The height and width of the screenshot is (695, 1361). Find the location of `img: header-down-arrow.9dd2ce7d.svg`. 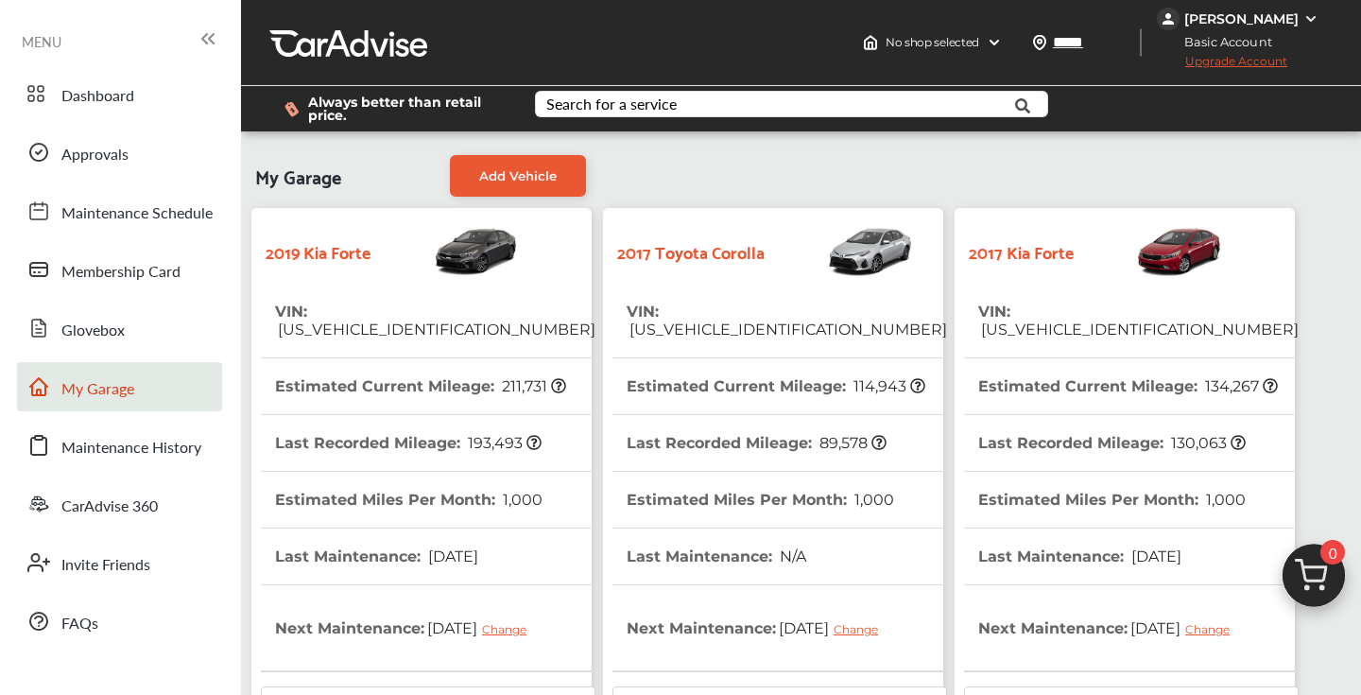

img: header-down-arrow.9dd2ce7d.svg is located at coordinates (994, 43).